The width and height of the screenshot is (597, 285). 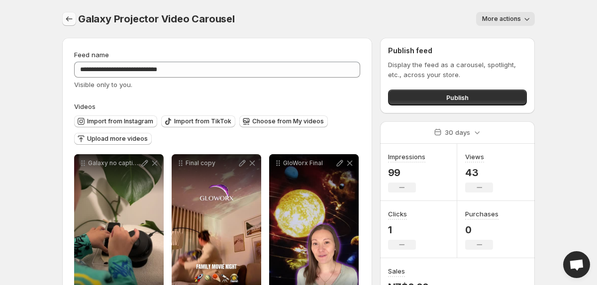 I want to click on span: Galaxy Projector Video Carousel, so click(x=156, y=19).